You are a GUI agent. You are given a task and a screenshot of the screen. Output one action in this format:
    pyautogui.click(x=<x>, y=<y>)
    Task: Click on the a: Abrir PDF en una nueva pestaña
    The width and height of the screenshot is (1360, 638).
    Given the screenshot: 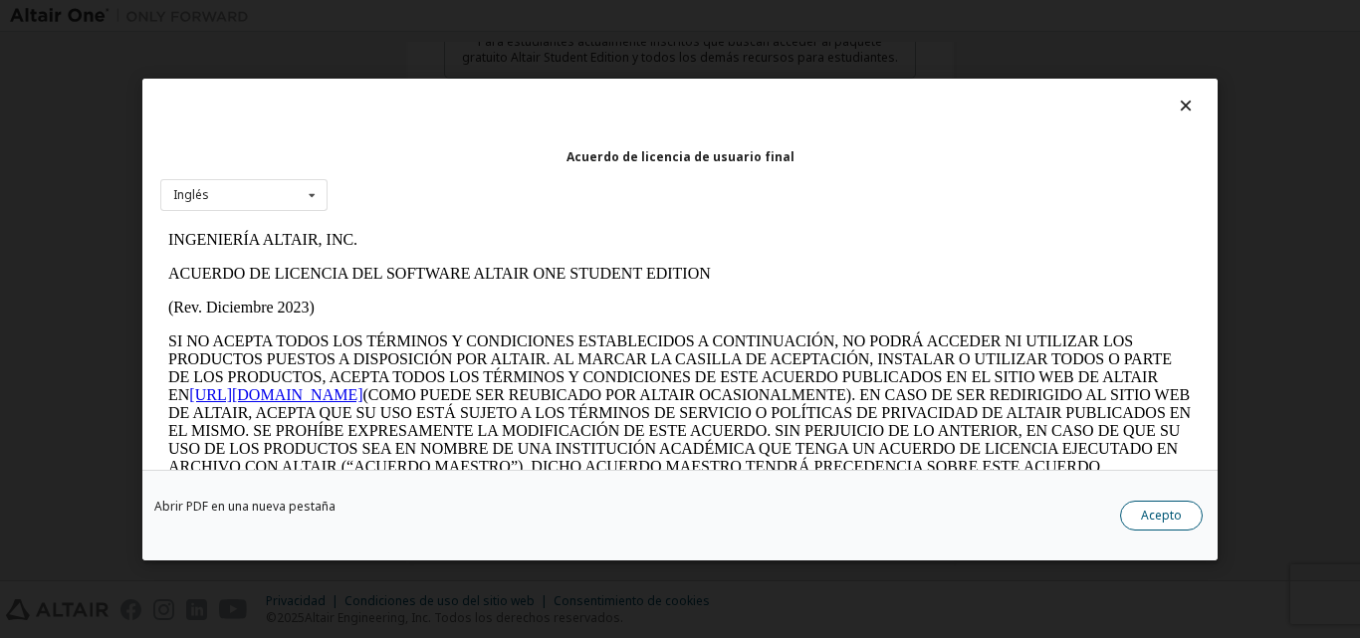 What is the action you would take?
    pyautogui.click(x=245, y=506)
    